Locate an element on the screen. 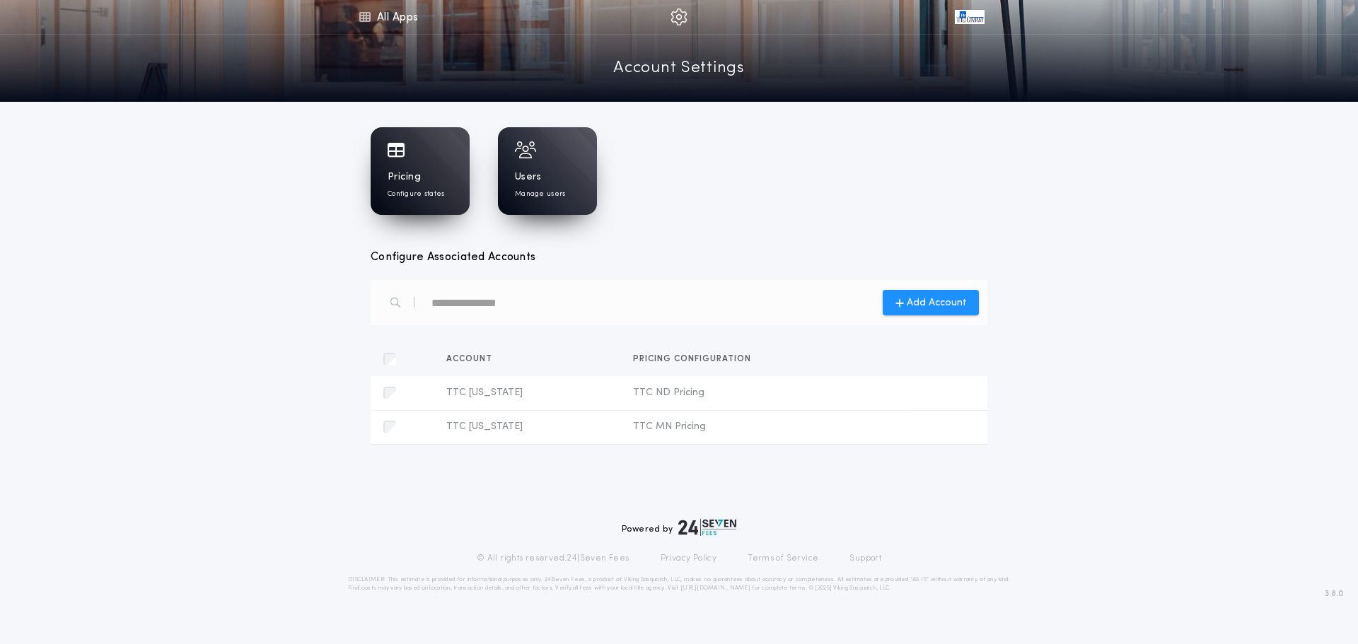  p: DISCLAIMER: This estimate is provided for informational purposes only. 24|Seven Fees, a product o... is located at coordinates (679, 584).